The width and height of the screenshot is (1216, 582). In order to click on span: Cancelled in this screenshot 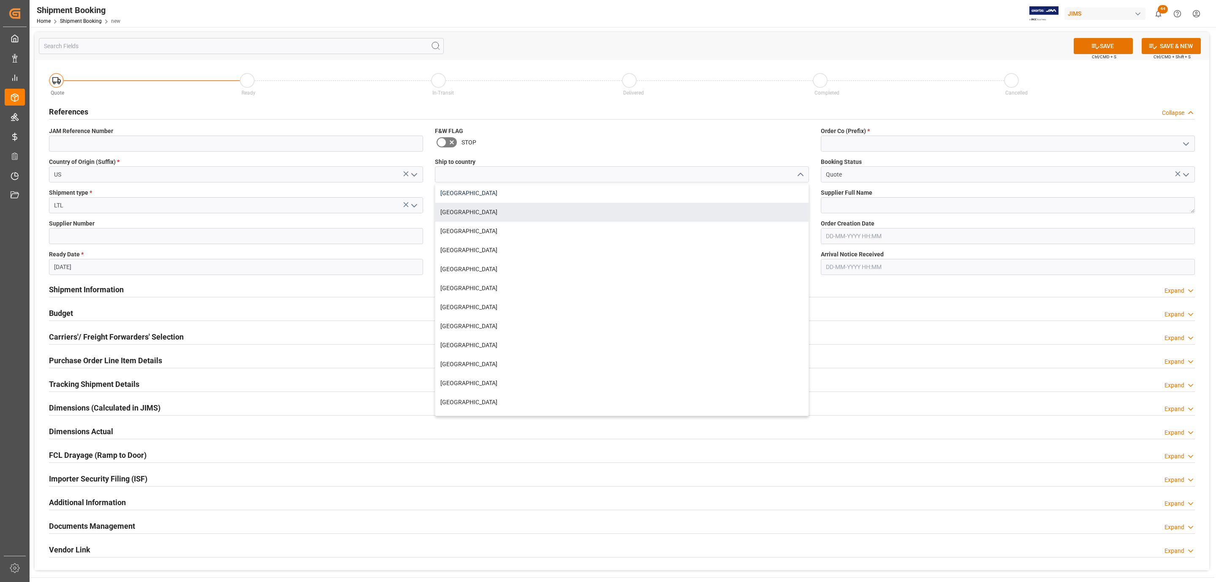, I will do `click(1016, 93)`.